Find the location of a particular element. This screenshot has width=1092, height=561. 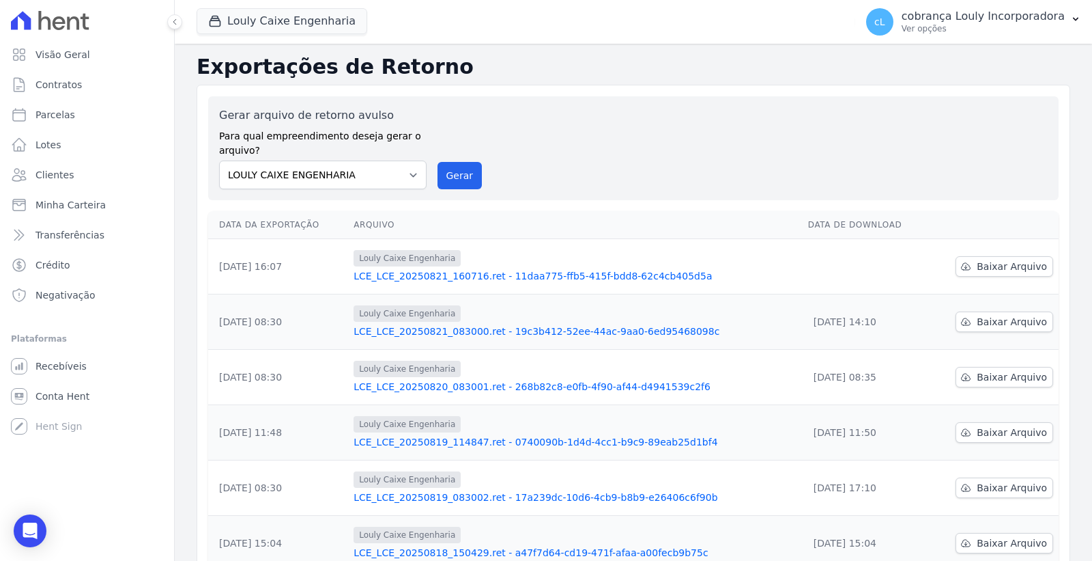

a: LCE_LCE_20250819_114847.ret - 0740090b-1d4d-4cc1-b9c9-89eab25d1bf4 is located at coordinates (576, 442).